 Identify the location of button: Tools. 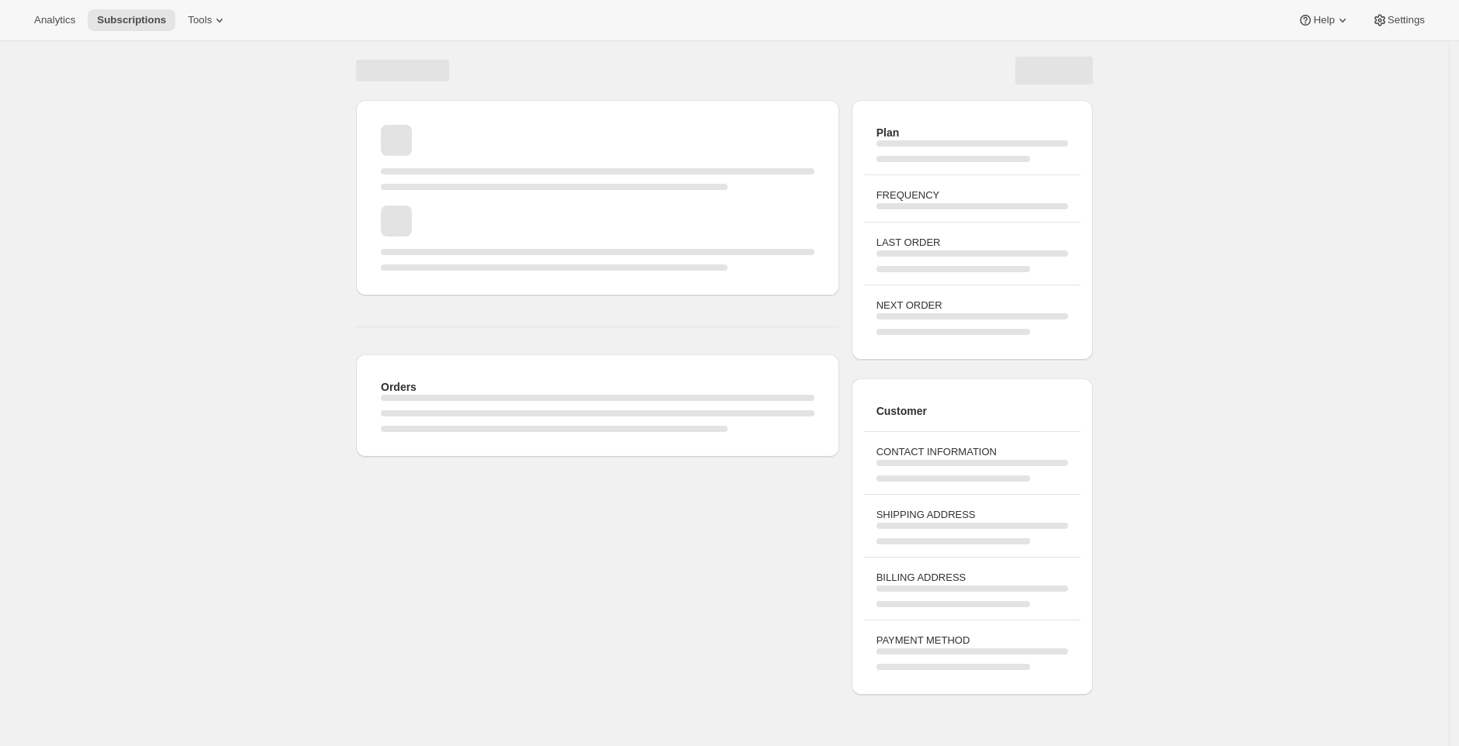
(207, 20).